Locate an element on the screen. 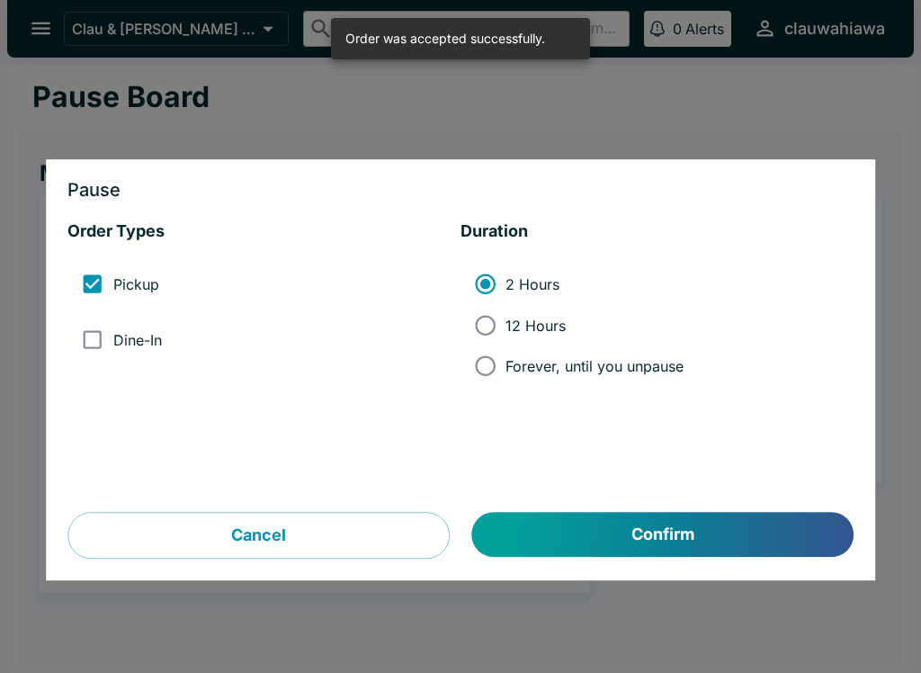  button: Cancel is located at coordinates (258, 536).